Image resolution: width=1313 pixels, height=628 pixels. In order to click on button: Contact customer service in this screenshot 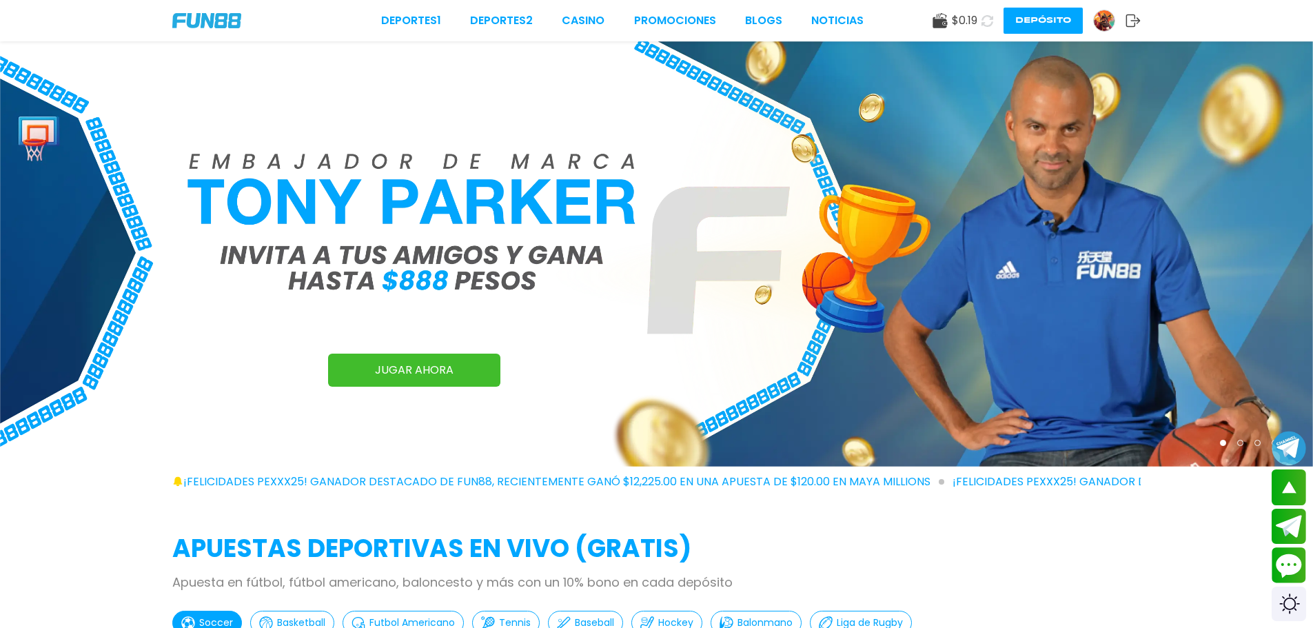, I will do `click(1289, 565)`.